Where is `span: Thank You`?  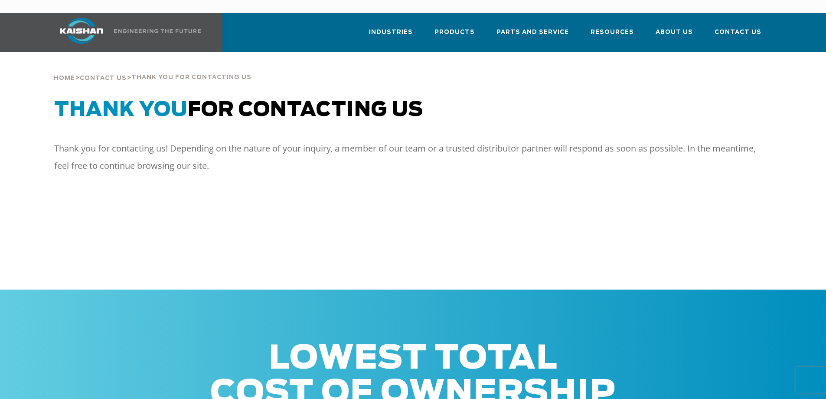
span: Thank You is located at coordinates (121, 110).